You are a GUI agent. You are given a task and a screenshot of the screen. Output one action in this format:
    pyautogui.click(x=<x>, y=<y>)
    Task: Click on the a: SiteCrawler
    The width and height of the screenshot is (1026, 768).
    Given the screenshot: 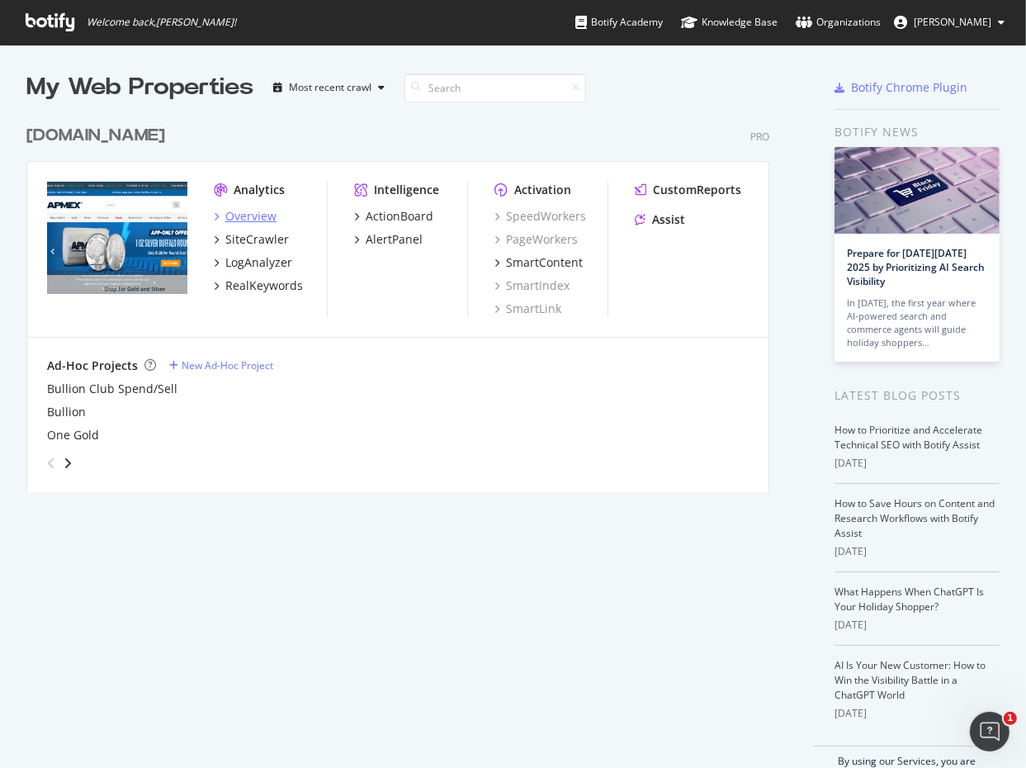 What is the action you would take?
    pyautogui.click(x=251, y=239)
    